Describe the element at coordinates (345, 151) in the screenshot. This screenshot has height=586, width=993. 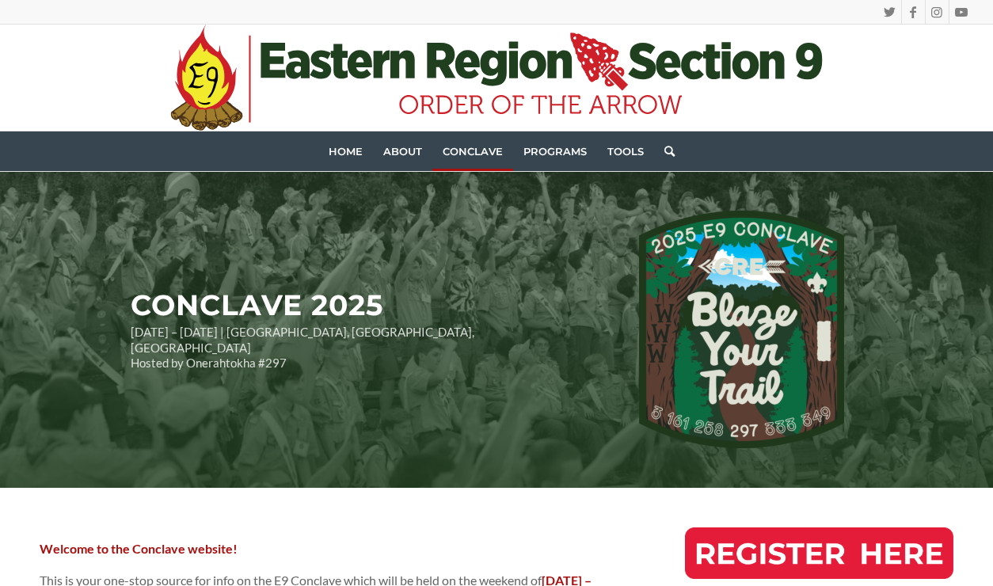
I see `span: Home` at that location.